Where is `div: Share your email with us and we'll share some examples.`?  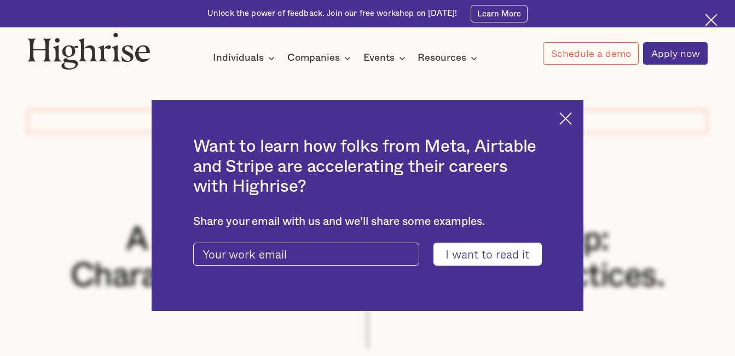 div: Share your email with us and we'll share some examples. is located at coordinates (368, 222).